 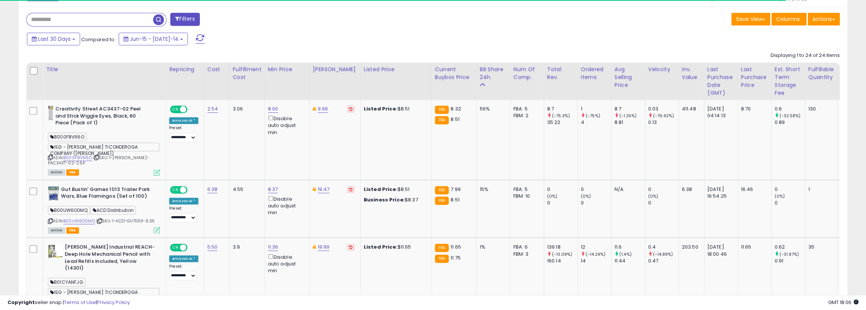 What do you see at coordinates (273, 109) in the screenshot?
I see `a: 8.00` at bounding box center [273, 109].